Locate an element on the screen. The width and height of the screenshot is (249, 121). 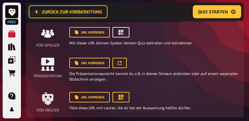
small: Die Präsentationsansicht kannst du z.B. in deinen Stream einbinden oder auf einem separaten Bilds... is located at coordinates (154, 76).